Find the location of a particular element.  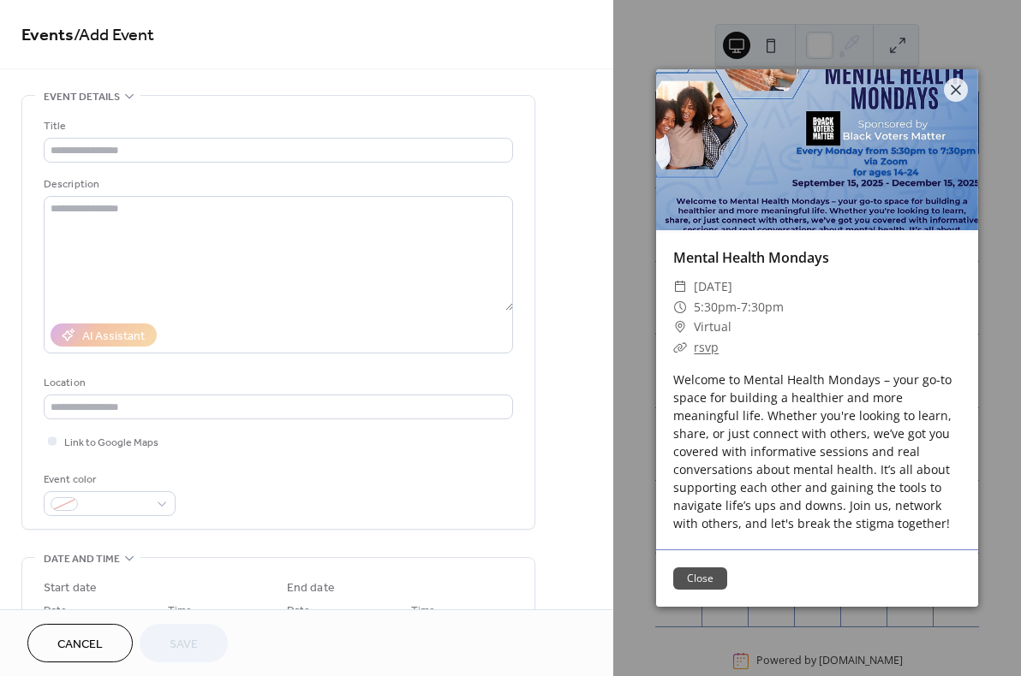

span: Date and time is located at coordinates (81, 559).